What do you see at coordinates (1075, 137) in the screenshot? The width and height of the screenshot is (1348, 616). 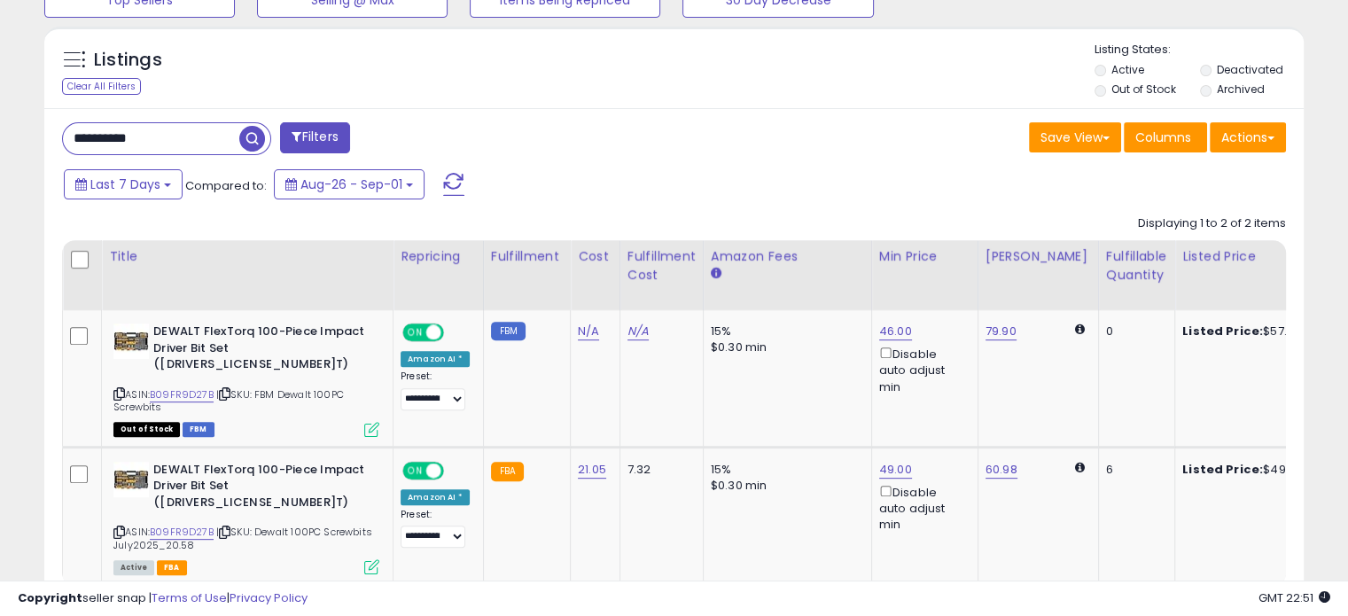 I see `button: Save View` at bounding box center [1075, 137].